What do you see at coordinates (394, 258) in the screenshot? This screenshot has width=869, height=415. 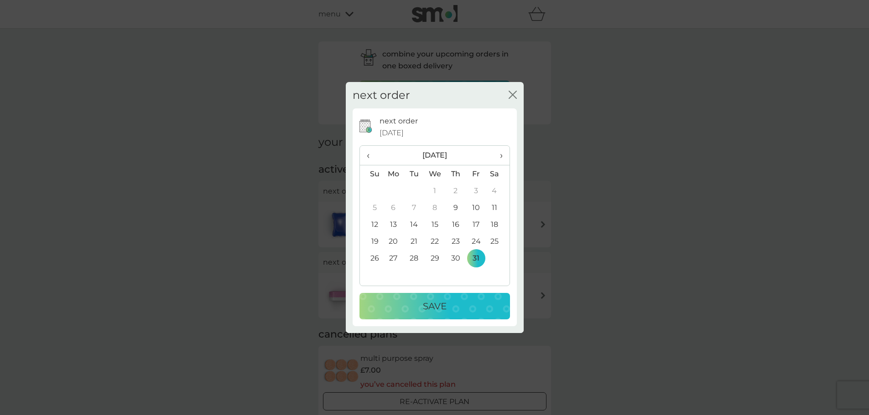 I see `td: 27` at bounding box center [394, 258].